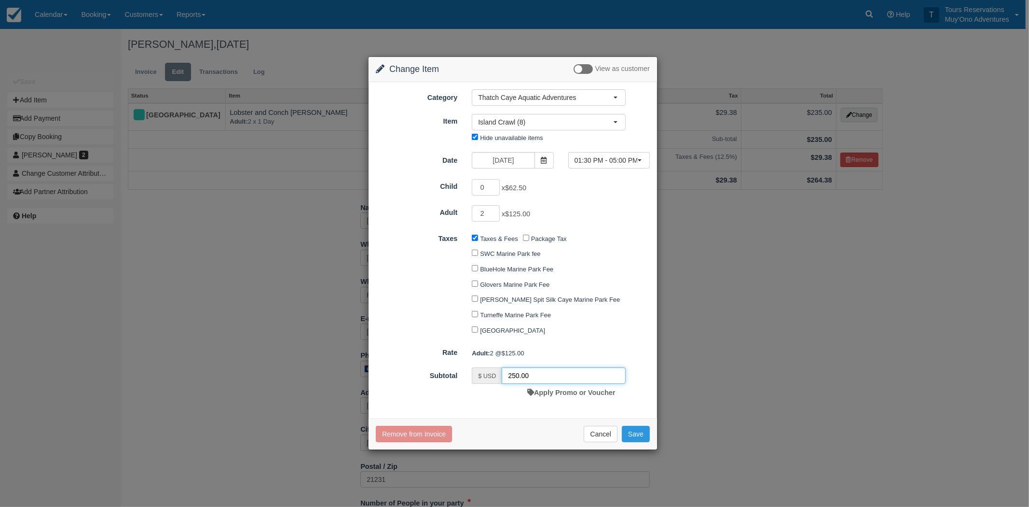  I want to click on button: Remove from Invoice, so click(414, 434).